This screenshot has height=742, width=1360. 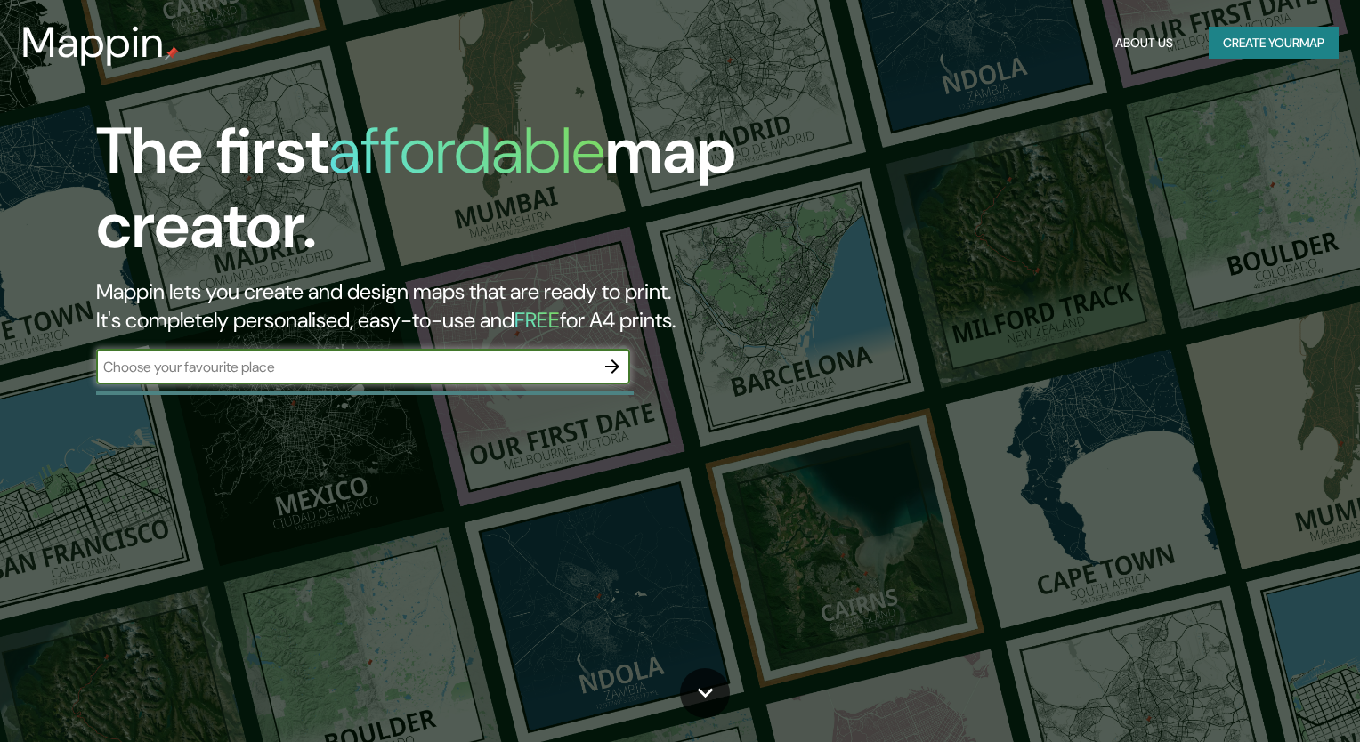 What do you see at coordinates (172, 53) in the screenshot?
I see `img: mappin-pin` at bounding box center [172, 53].